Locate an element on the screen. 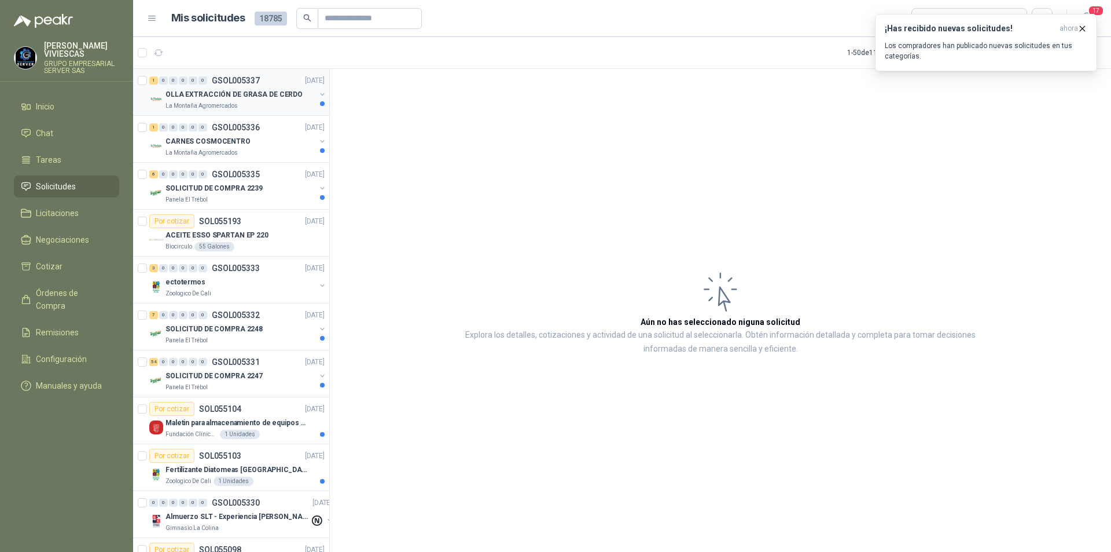  a: Configuración is located at coordinates (67, 359).